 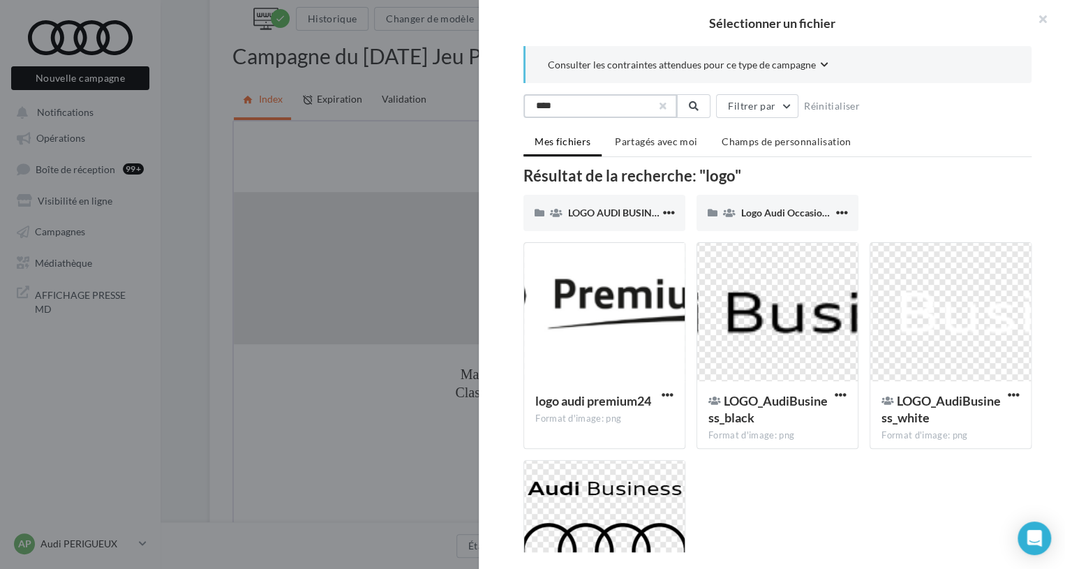 I want to click on button: Filtrer par, so click(x=757, y=106).